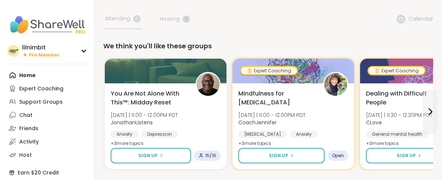 The width and height of the screenshot is (442, 180). What do you see at coordinates (47, 115) in the screenshot?
I see `a: Chat` at bounding box center [47, 115].